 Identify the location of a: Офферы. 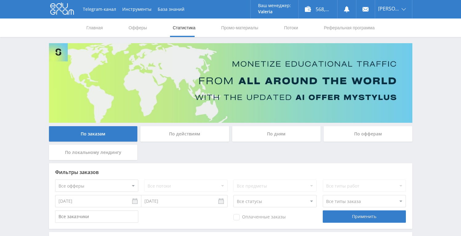
(138, 28).